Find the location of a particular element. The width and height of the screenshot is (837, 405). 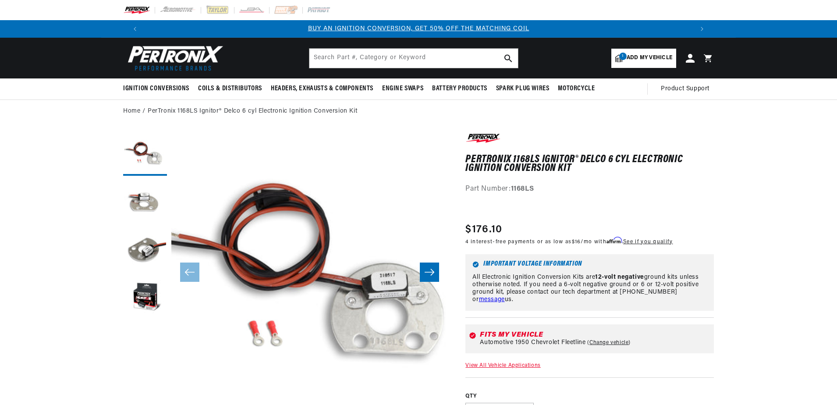

summary: Headers, Exhausts & Components is located at coordinates (322, 88).